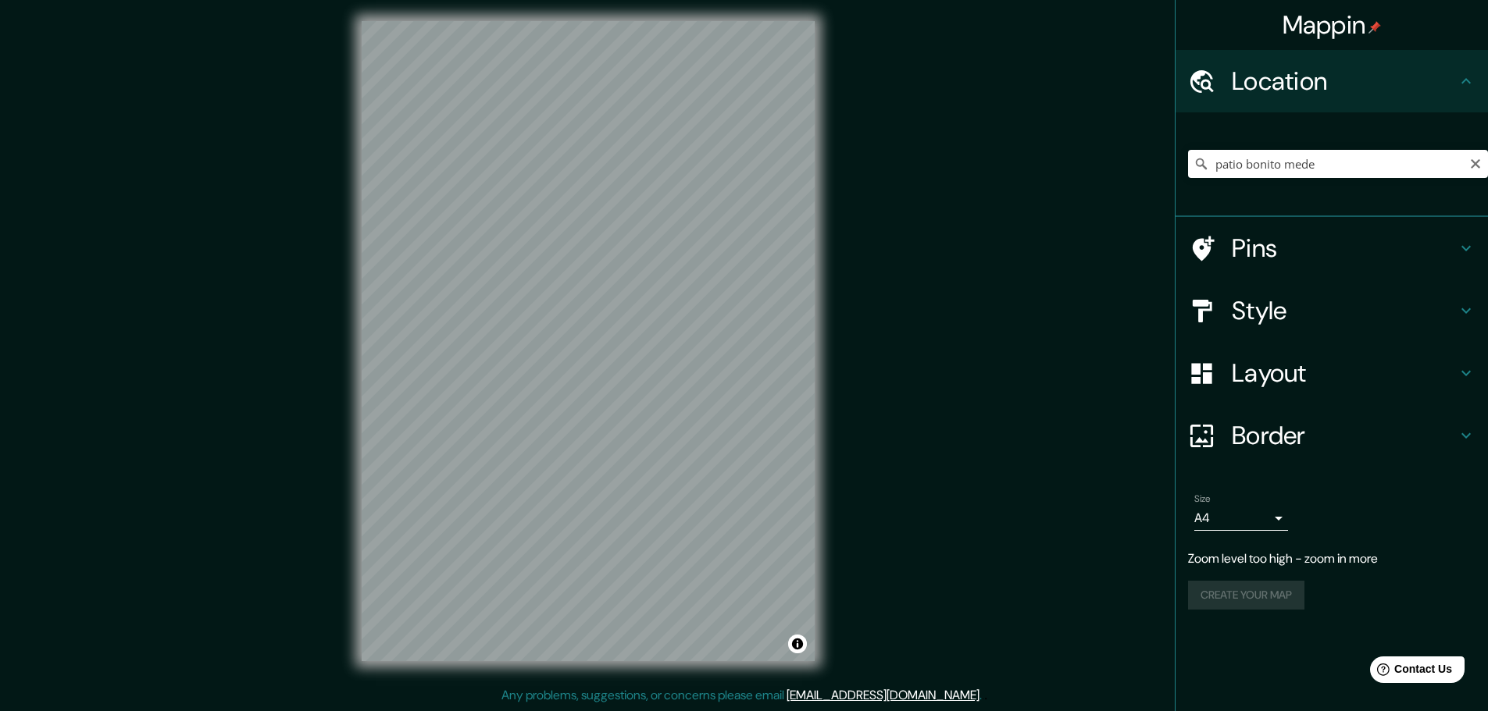 This screenshot has width=1488, height=711. What do you see at coordinates (1344, 81) in the screenshot?
I see `h4: Location` at bounding box center [1344, 81].